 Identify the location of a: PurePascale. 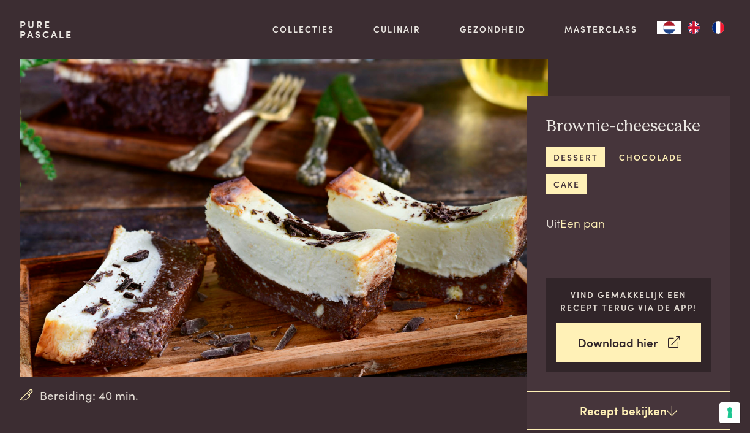
(46, 29).